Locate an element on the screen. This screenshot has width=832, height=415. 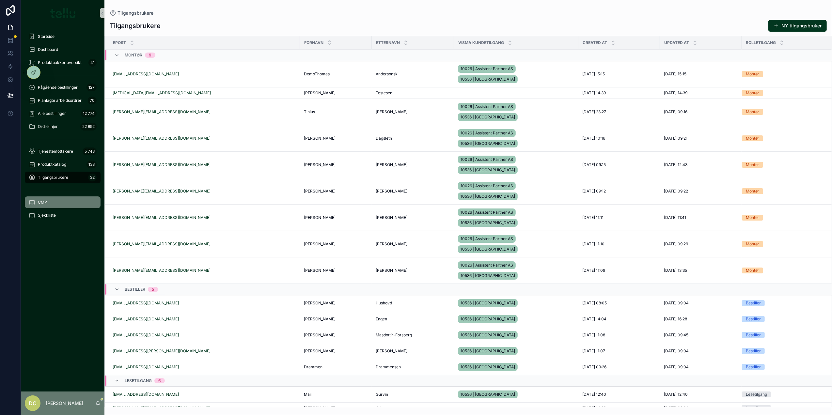
span: Fornavn is located at coordinates (314, 43).